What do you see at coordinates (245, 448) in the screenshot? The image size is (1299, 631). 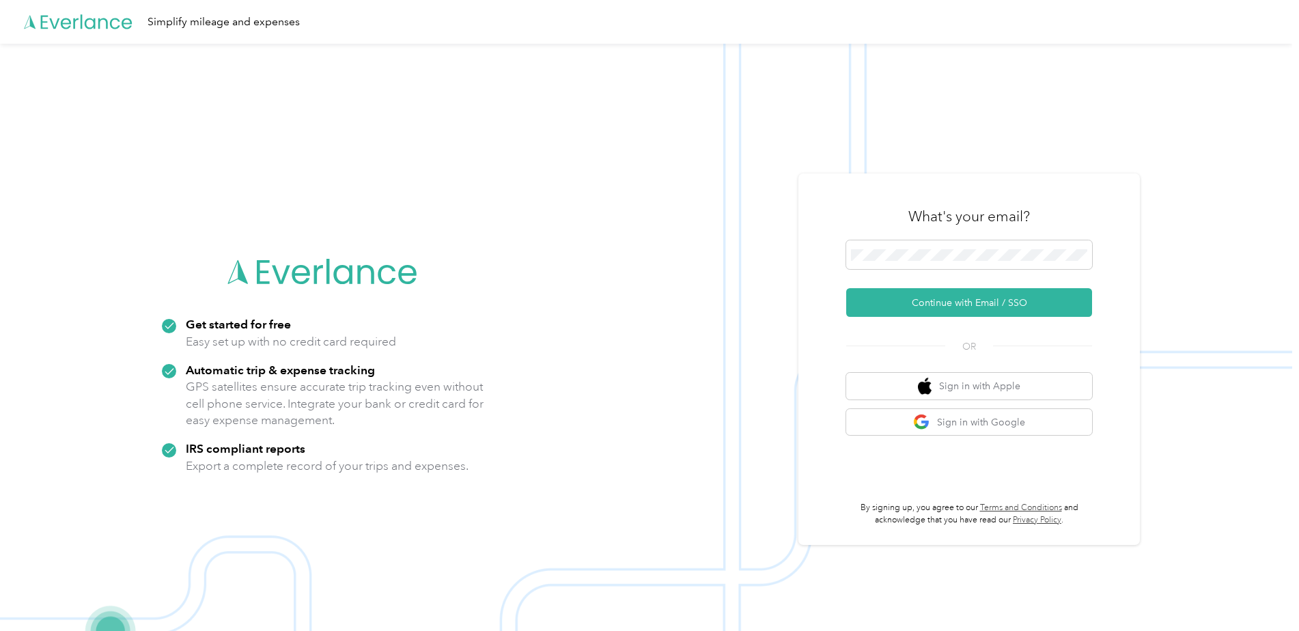 I see `strong: IRS compliant reports` at bounding box center [245, 448].